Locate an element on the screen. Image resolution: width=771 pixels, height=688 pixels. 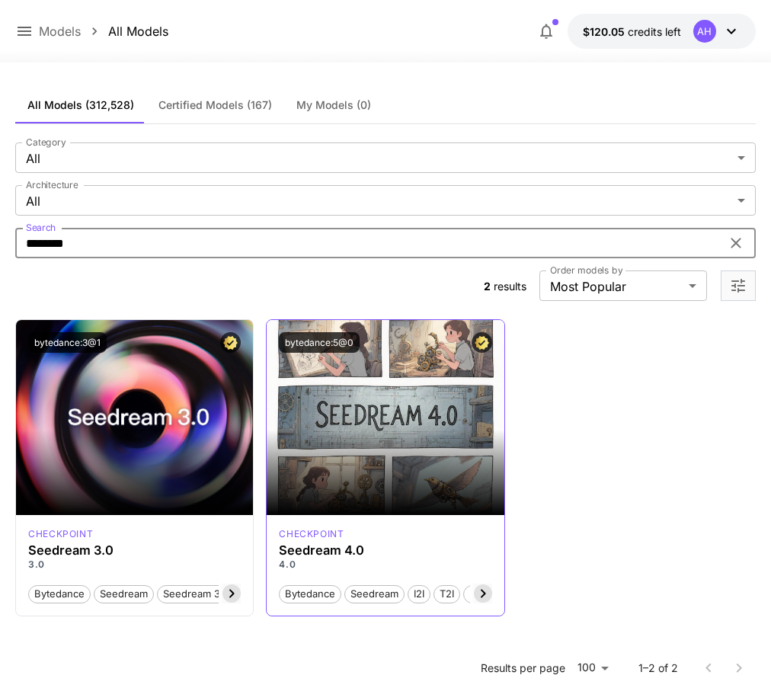
span: credits left is located at coordinates (655, 31).